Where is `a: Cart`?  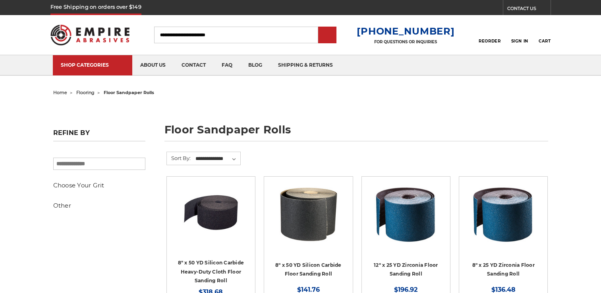
a: Cart is located at coordinates (545, 35).